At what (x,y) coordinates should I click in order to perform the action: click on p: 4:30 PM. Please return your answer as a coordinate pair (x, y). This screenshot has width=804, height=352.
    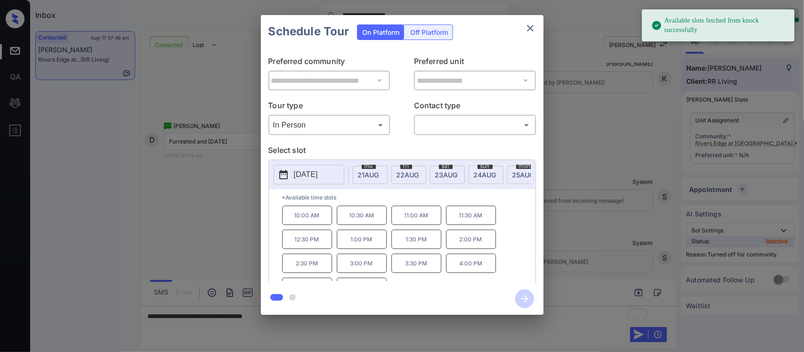
    Looking at the image, I should click on (307, 287).